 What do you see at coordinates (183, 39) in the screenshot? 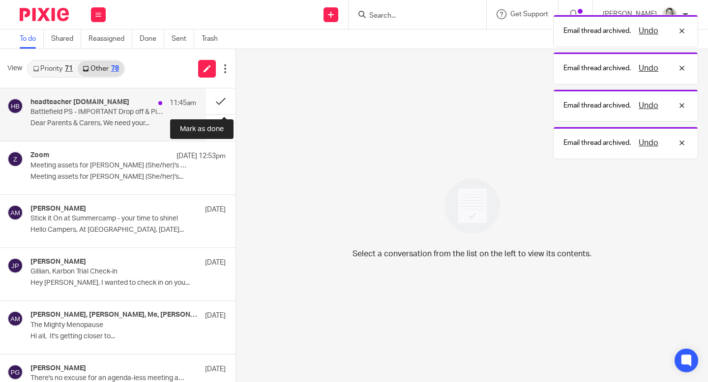
I see `a: Sent` at bounding box center [183, 39].